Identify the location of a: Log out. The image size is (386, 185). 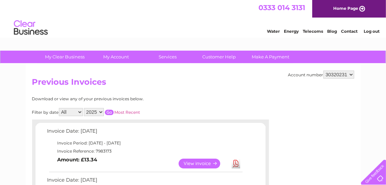
(371, 31).